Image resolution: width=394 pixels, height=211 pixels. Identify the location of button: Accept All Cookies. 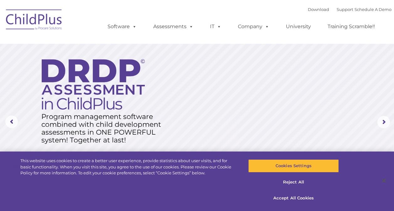
(293, 198).